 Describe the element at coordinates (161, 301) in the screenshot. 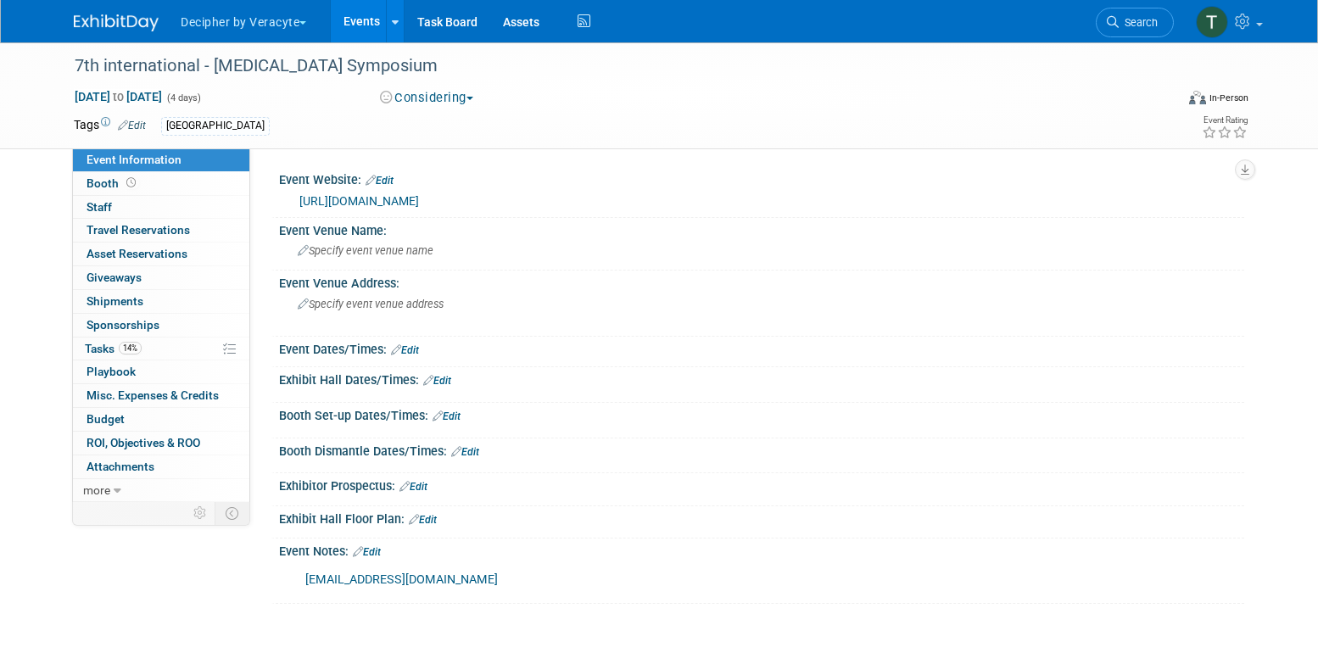

I see `a: Shipments` at that location.